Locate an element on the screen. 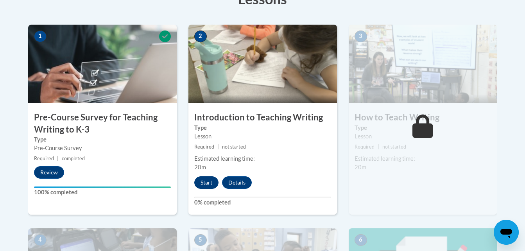  span: 4 is located at coordinates (40, 240).